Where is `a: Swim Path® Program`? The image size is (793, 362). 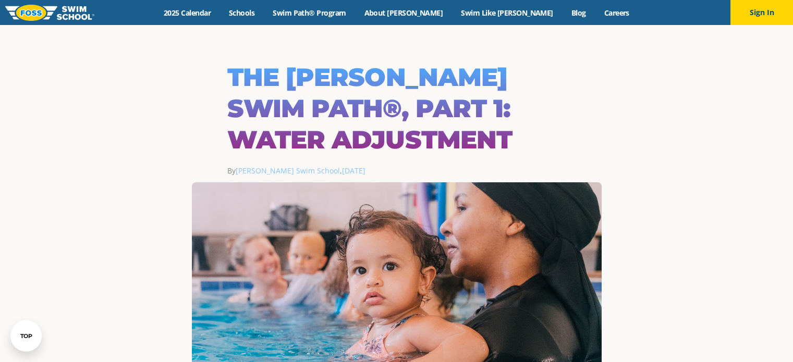
a: Swim Path® Program is located at coordinates (309, 13).